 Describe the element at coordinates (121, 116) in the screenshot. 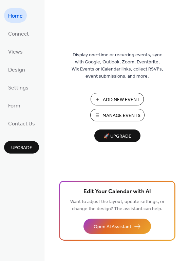

I see `span: Manage Events` at that location.